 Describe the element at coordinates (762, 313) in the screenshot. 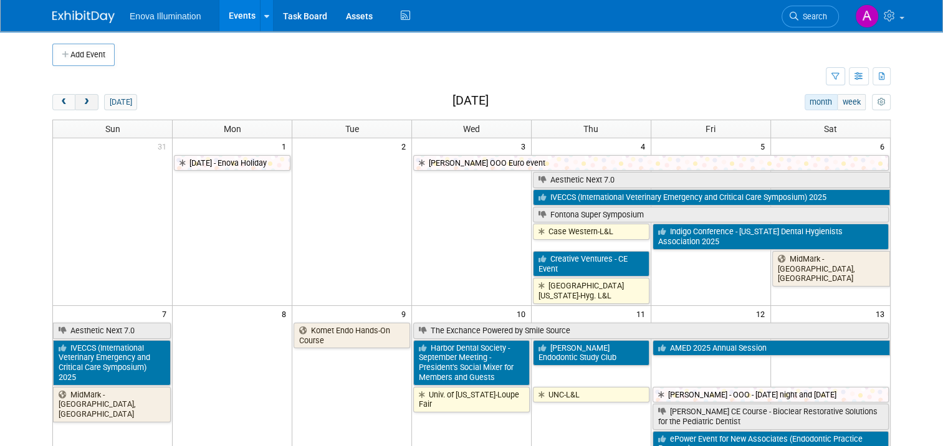

I see `span: 12` at that location.